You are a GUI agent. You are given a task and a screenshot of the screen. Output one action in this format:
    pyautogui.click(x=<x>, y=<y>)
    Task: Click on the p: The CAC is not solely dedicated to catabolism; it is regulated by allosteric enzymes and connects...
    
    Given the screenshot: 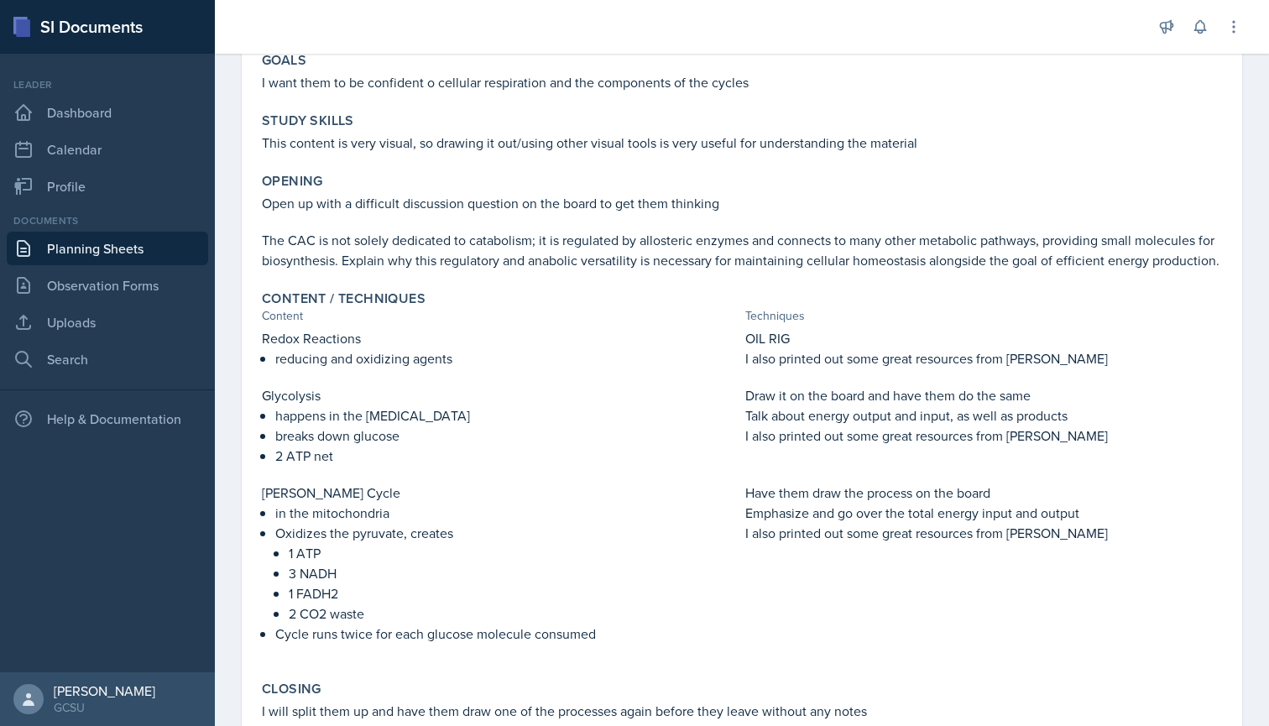 What is the action you would take?
    pyautogui.click(x=742, y=250)
    